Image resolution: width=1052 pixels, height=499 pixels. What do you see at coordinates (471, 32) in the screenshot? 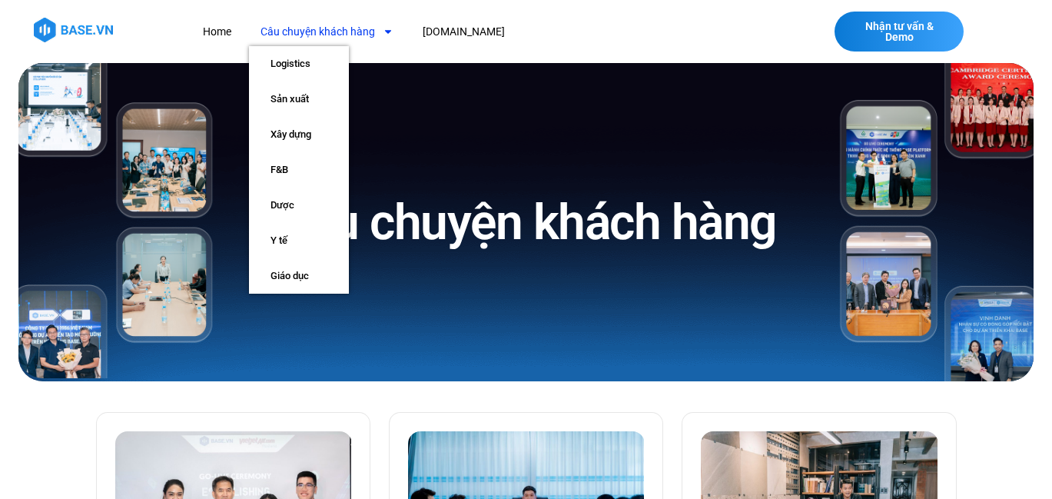
I see `nav: Menu` at bounding box center [471, 32].